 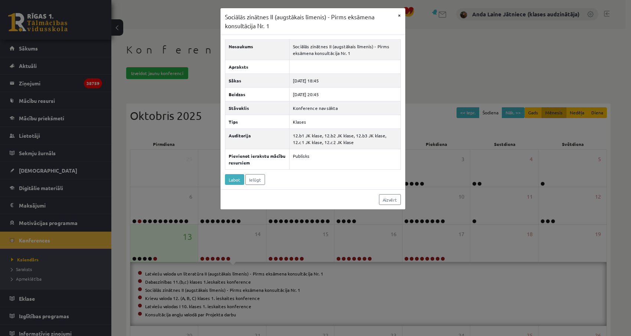 What do you see at coordinates (257, 67) in the screenshot?
I see `th: Apraksts` at bounding box center [257, 67].